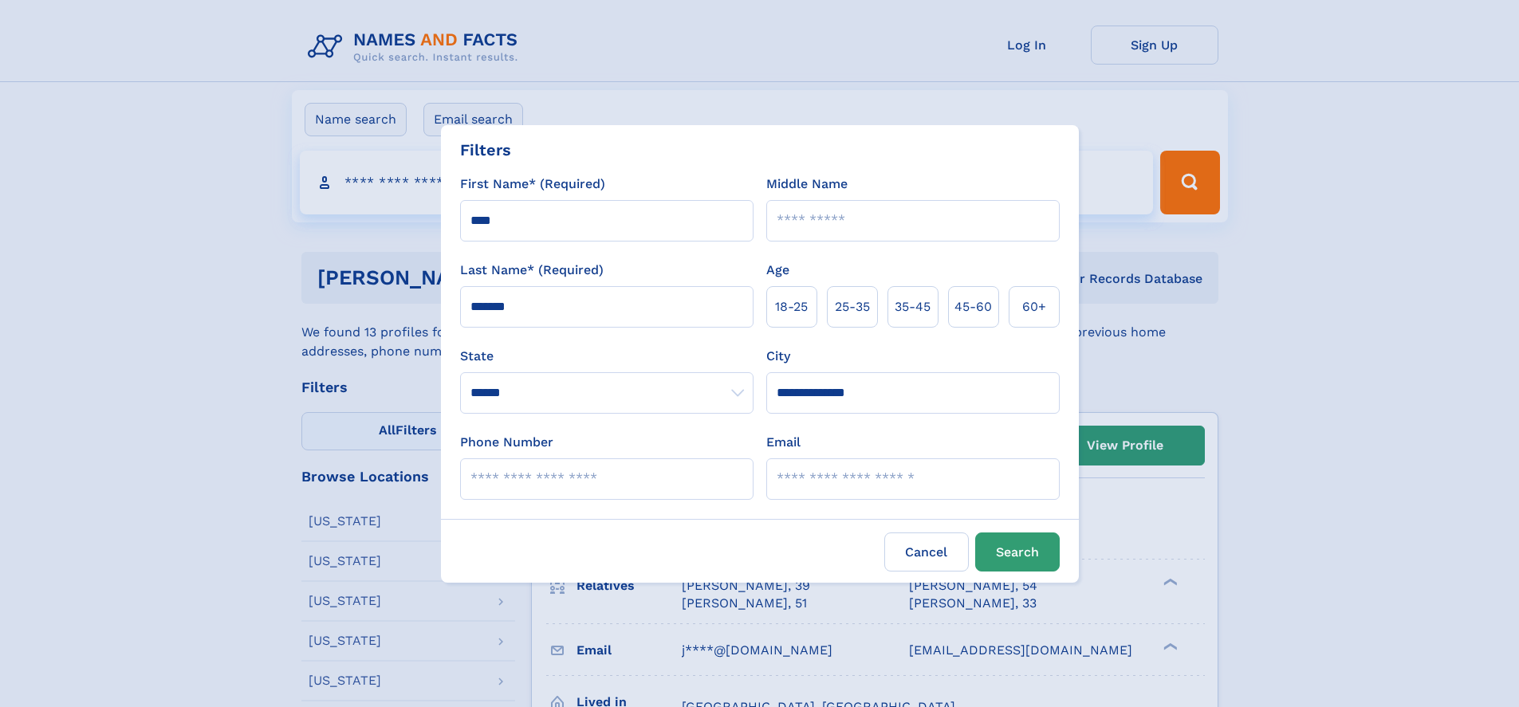 The width and height of the screenshot is (1519, 707). I want to click on label: Cancel, so click(927, 552).